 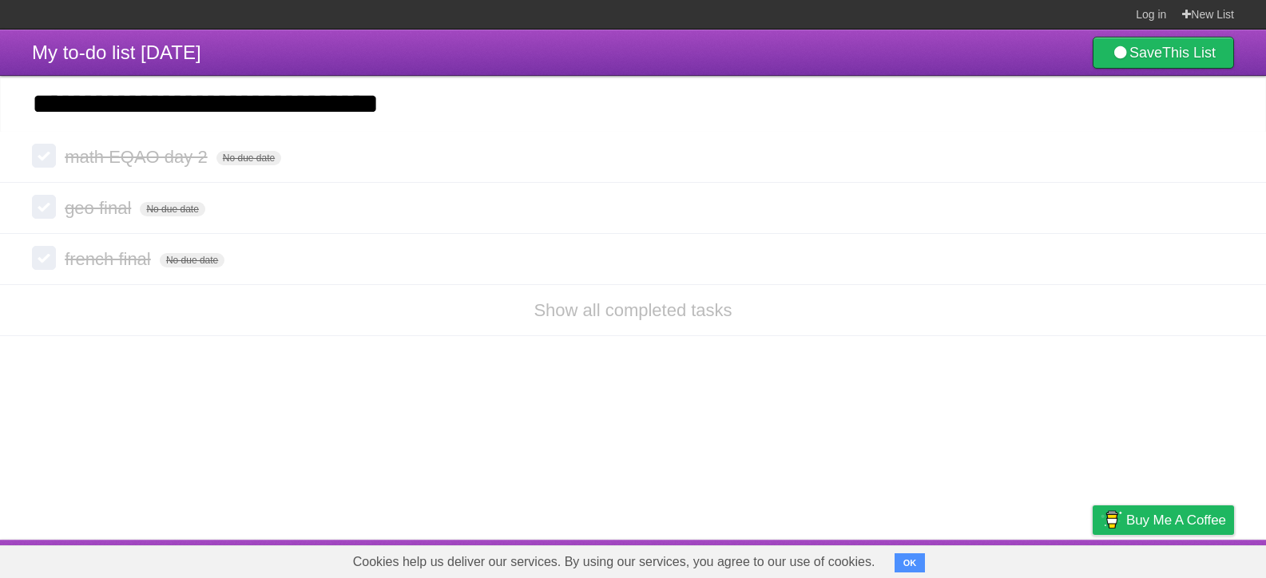 I want to click on span: math EQAO day 2, so click(x=138, y=157).